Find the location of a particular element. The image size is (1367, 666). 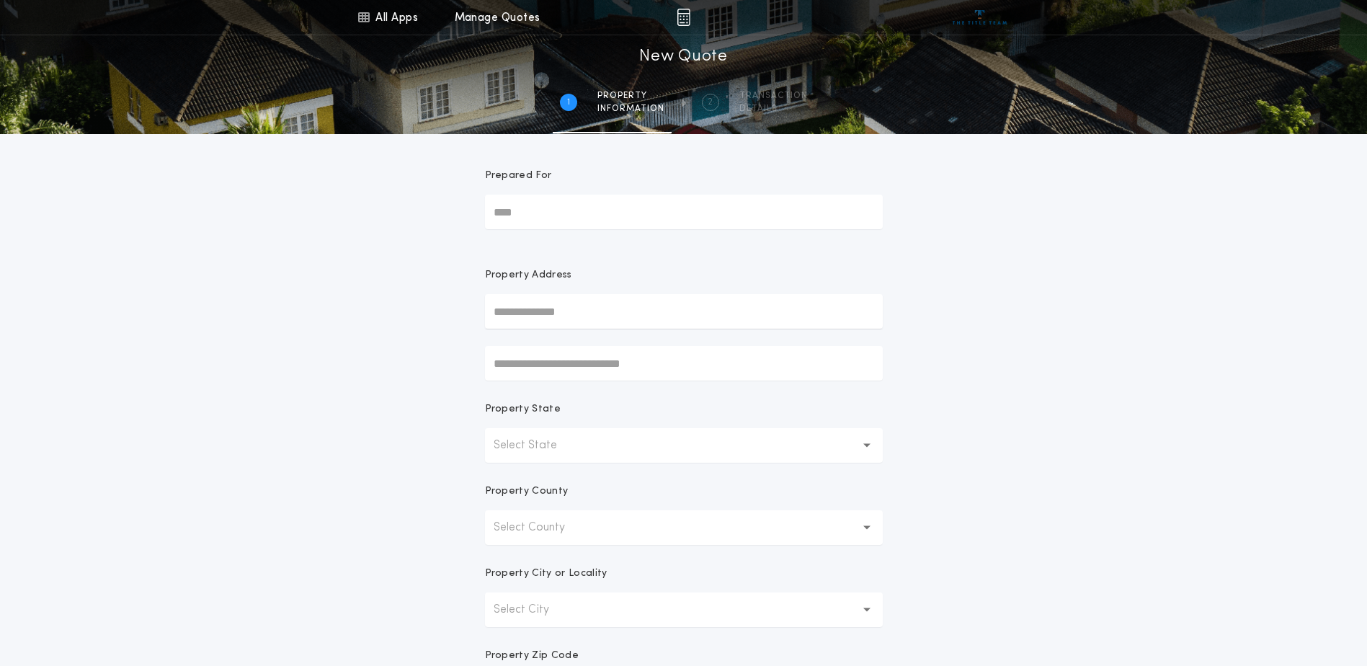

p: Property State is located at coordinates (522, 409).